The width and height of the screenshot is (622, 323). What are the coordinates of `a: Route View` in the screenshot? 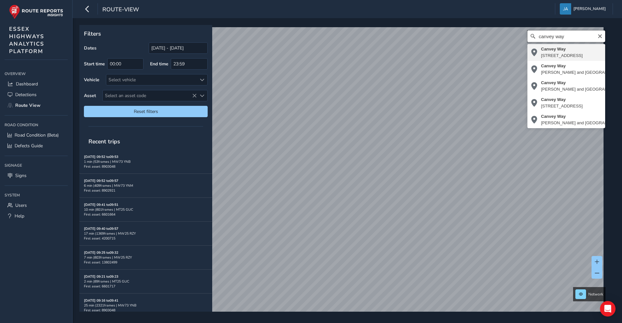 It's located at (36, 105).